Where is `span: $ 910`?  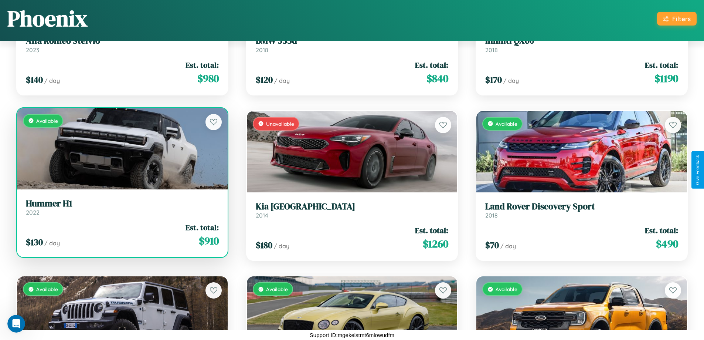
span: $ 910 is located at coordinates (209, 241).